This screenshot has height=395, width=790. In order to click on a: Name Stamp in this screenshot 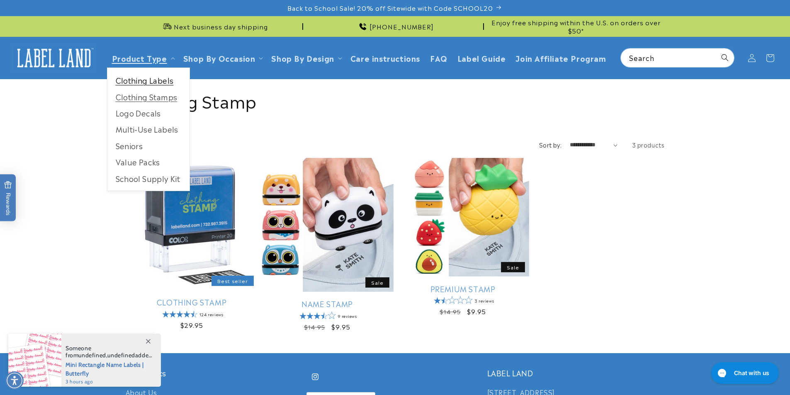, I will do `click(327, 304)`.